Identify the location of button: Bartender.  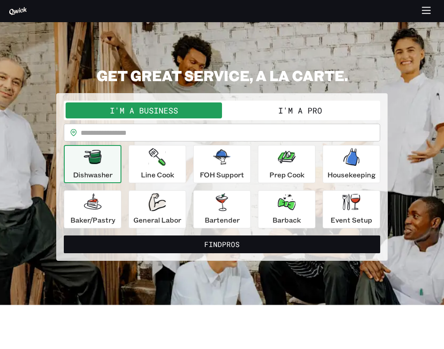
(222, 209).